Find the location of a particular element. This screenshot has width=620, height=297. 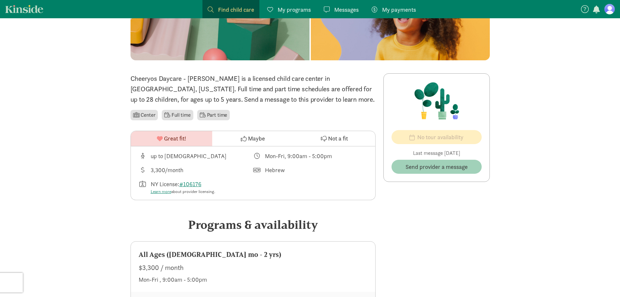

span: Messages is located at coordinates (346, 9).